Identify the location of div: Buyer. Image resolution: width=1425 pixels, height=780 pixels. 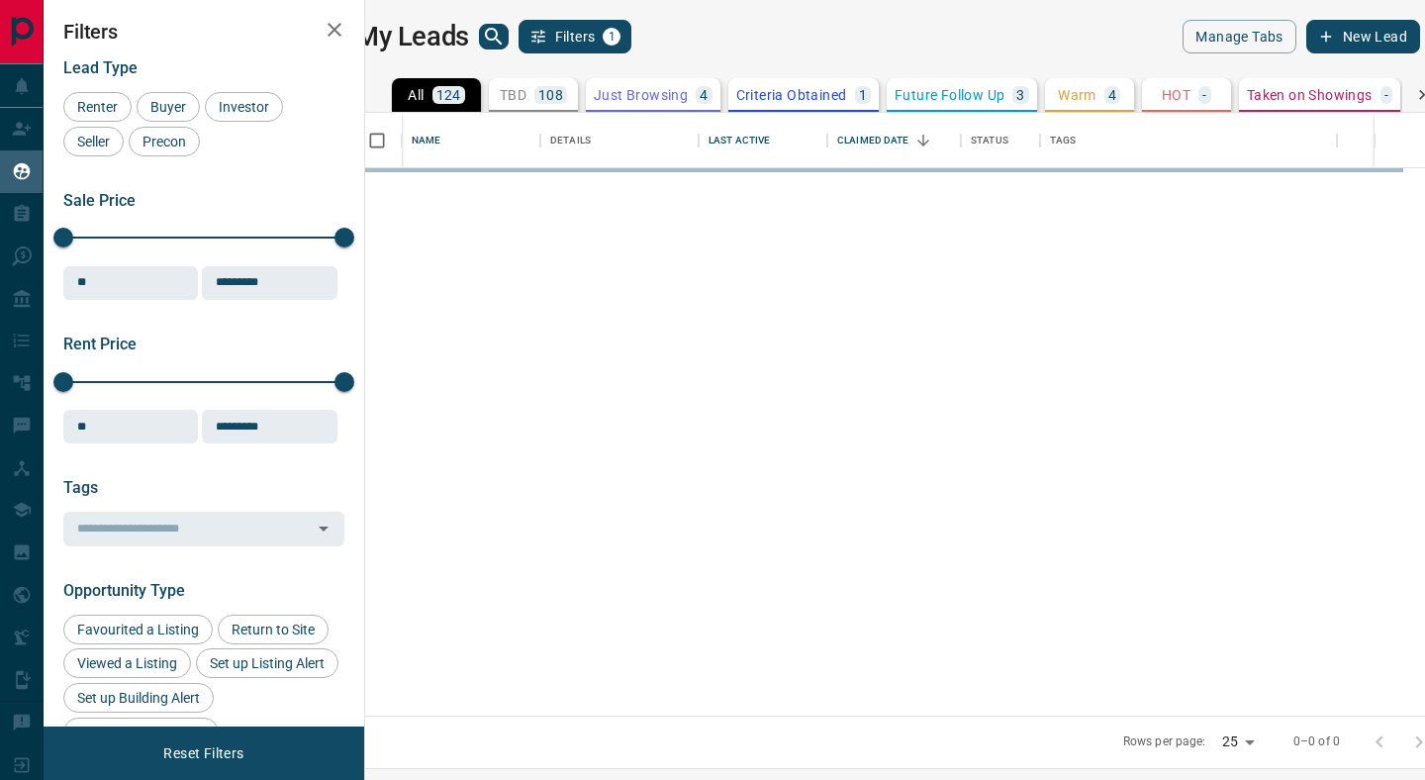
(168, 107).